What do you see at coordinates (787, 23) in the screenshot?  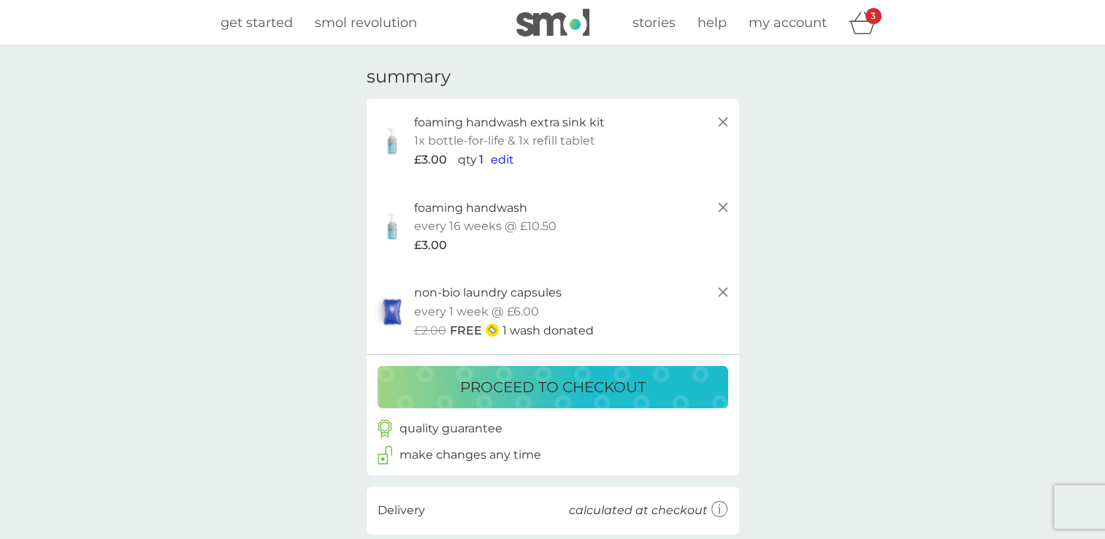 I see `a: my account` at bounding box center [787, 23].